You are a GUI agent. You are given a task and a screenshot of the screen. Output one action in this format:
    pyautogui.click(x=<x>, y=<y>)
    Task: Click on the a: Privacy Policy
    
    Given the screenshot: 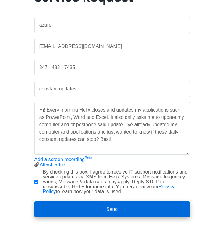 What is the action you would take?
    pyautogui.click(x=109, y=189)
    